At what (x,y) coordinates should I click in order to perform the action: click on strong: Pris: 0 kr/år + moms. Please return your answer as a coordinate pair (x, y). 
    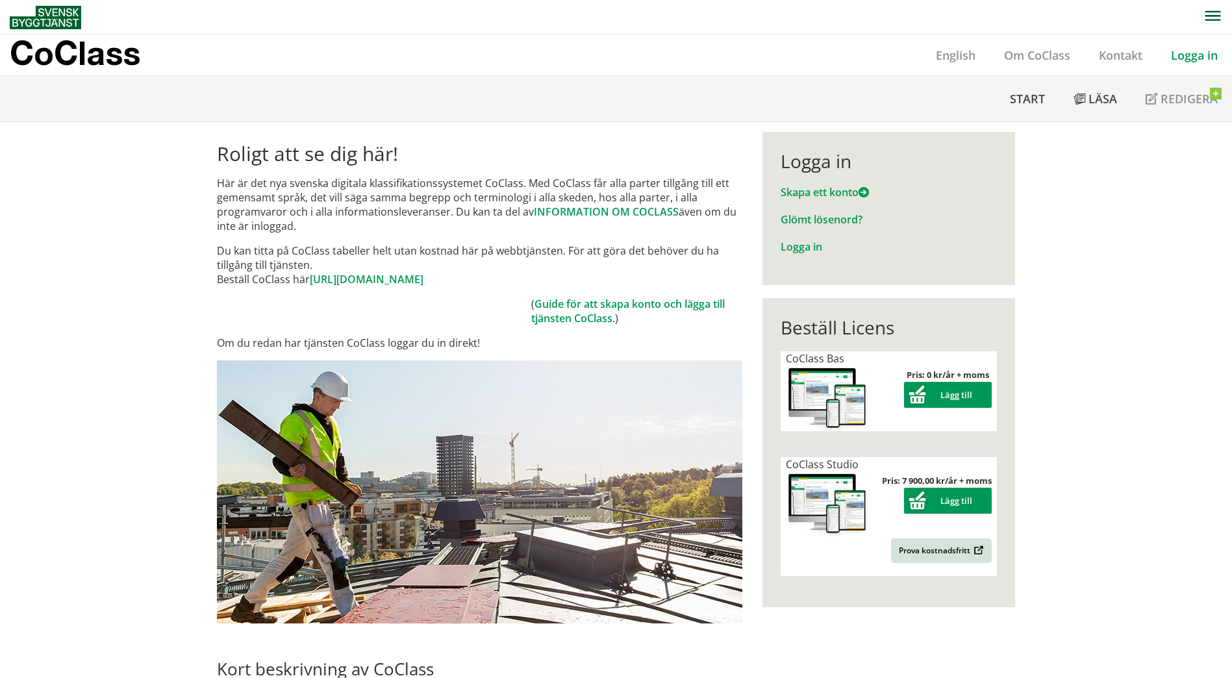
    Looking at the image, I should click on (948, 375).